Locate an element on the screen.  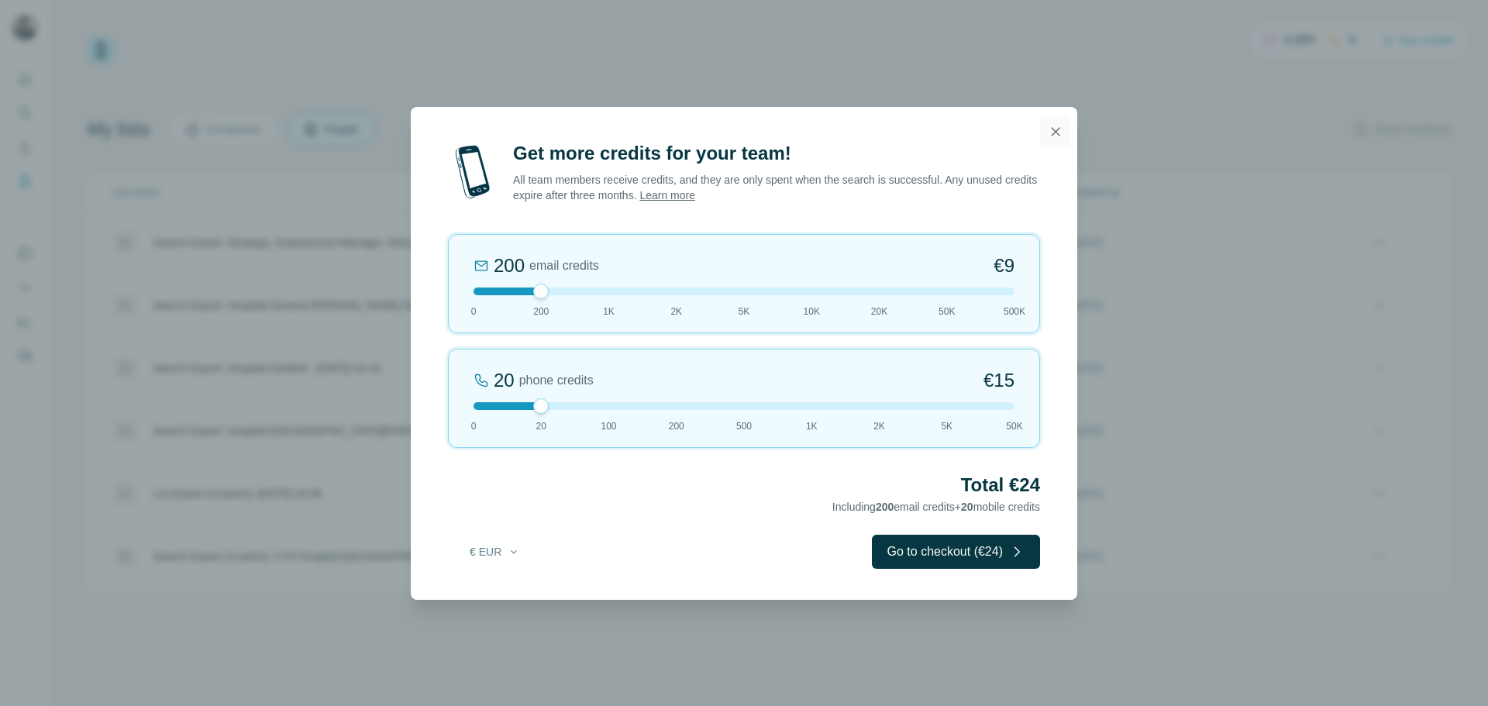
p: All team members receive credits, and they are only spent when the search is successful. Any unus... is located at coordinates (777, 188).